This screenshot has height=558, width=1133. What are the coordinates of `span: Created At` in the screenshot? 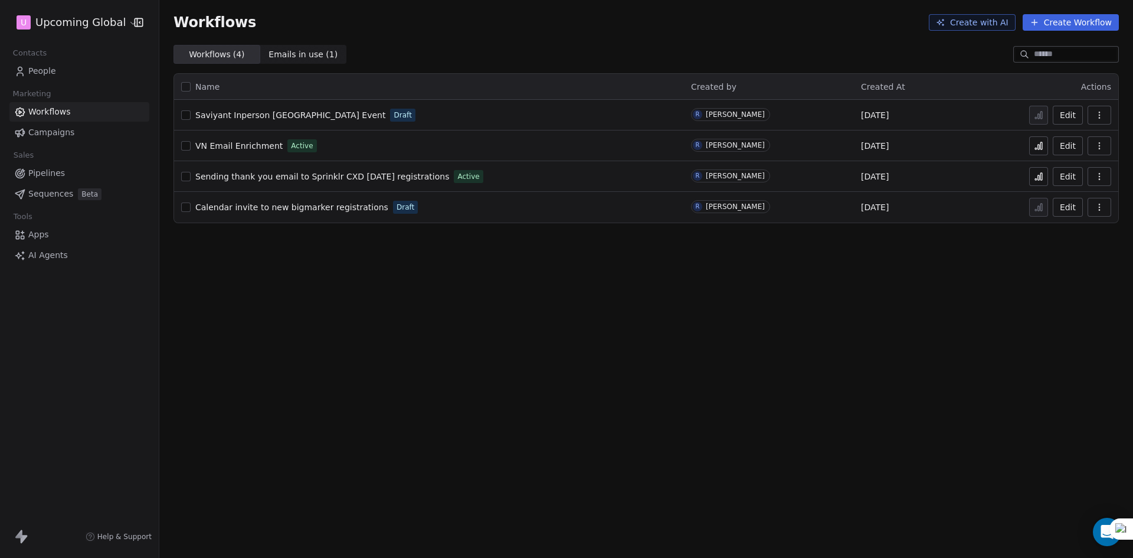 It's located at (883, 87).